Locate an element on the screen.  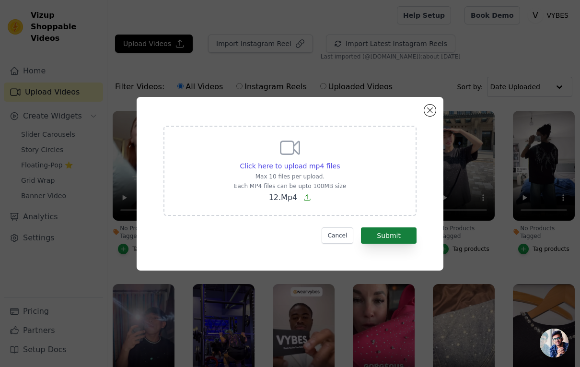
p: Max 10 files per upload. is located at coordinates (290, 177).